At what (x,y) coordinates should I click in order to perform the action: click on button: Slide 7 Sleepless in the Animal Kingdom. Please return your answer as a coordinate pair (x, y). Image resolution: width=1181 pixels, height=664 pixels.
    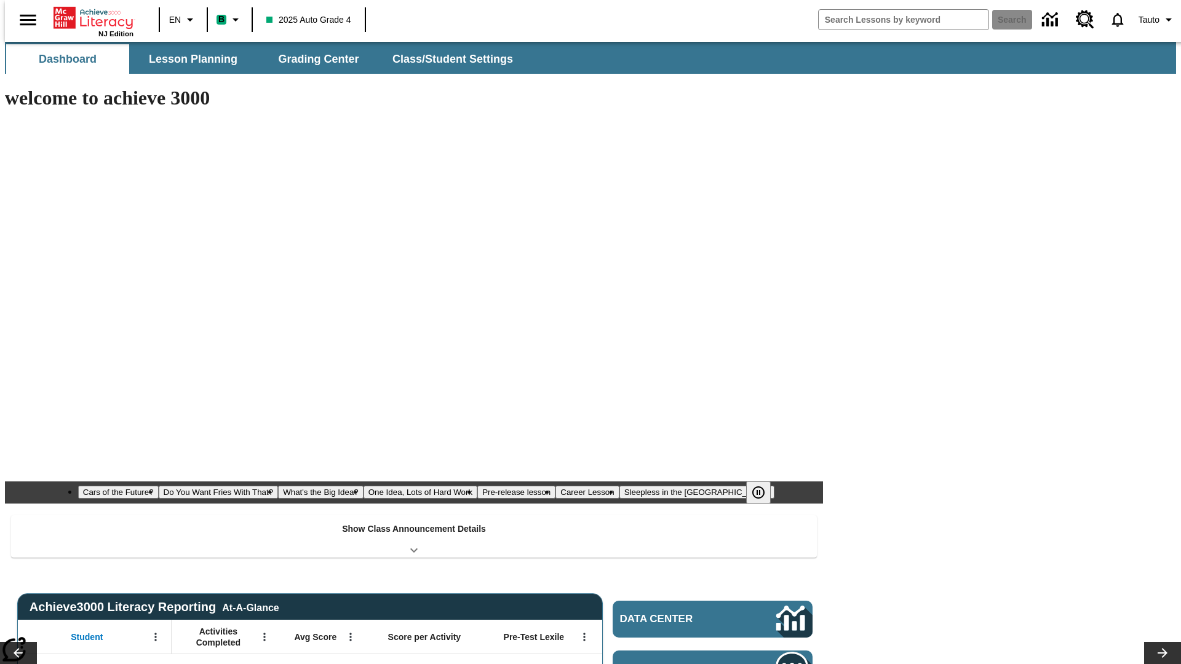
    Looking at the image, I should click on (697, 492).